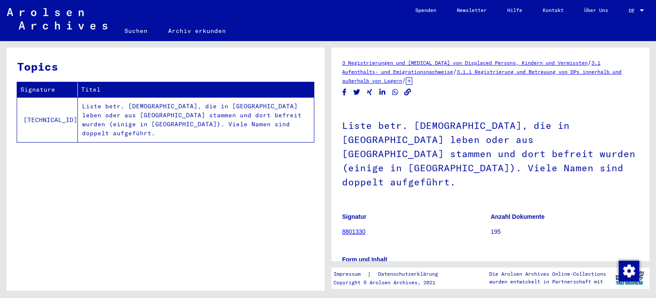 The width and height of the screenshot is (656, 298). What do you see at coordinates (354, 231) in the screenshot?
I see `a: 8801330` at bounding box center [354, 231].